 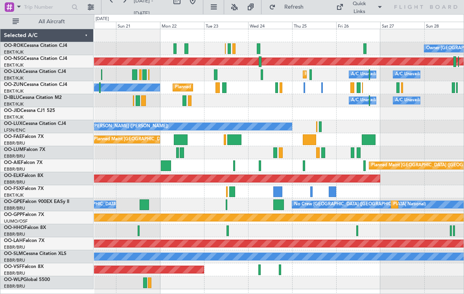 What do you see at coordinates (35, 253) in the screenshot?
I see `a: OO-SLMCessna Citation XLS` at bounding box center [35, 253].